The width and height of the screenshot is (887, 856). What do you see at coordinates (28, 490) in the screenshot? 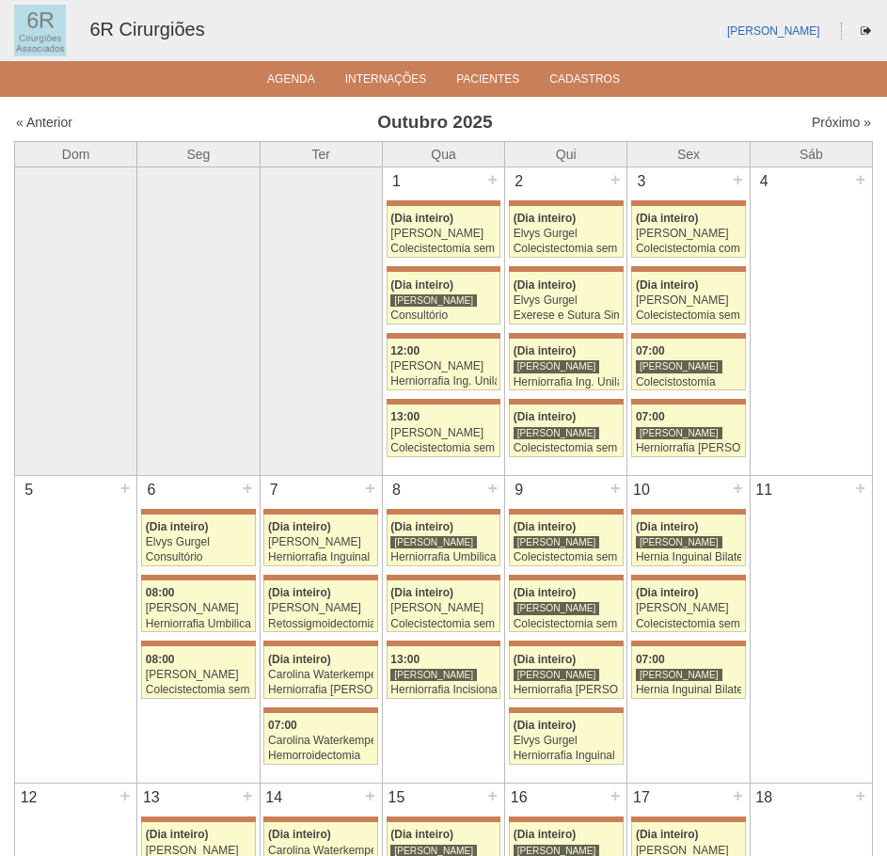
I see `div: 5` at bounding box center [28, 490].